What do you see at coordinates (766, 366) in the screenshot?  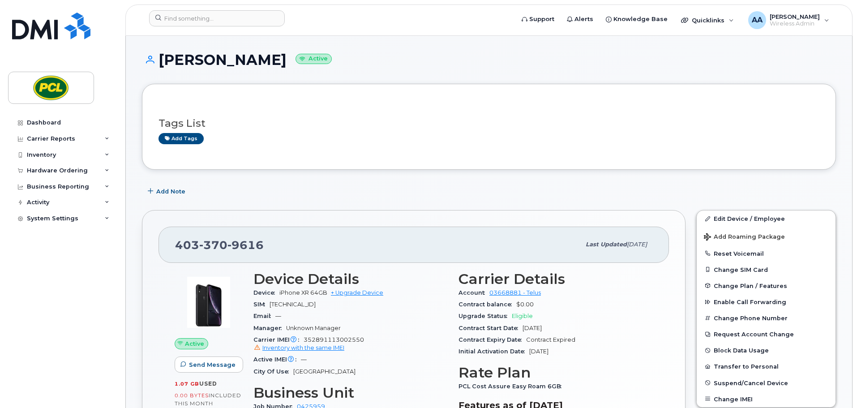 I see `button: Transfer to Personal` at bounding box center [766, 366].